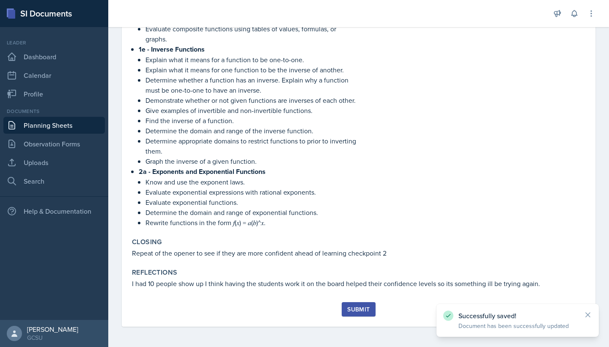  Describe the element at coordinates (358, 309) in the screenshot. I see `div: Submit` at that location.